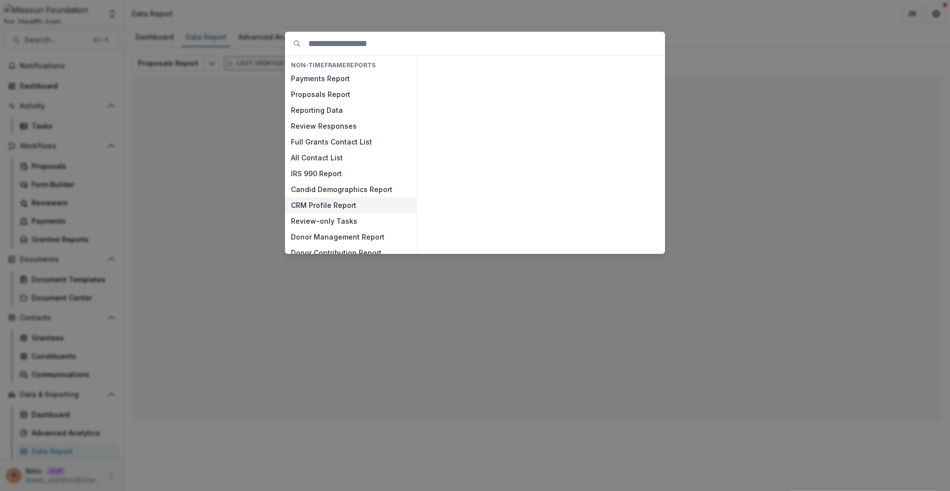 Image resolution: width=950 pixels, height=491 pixels. Describe the element at coordinates (351, 158) in the screenshot. I see `button: All Contact List` at that location.